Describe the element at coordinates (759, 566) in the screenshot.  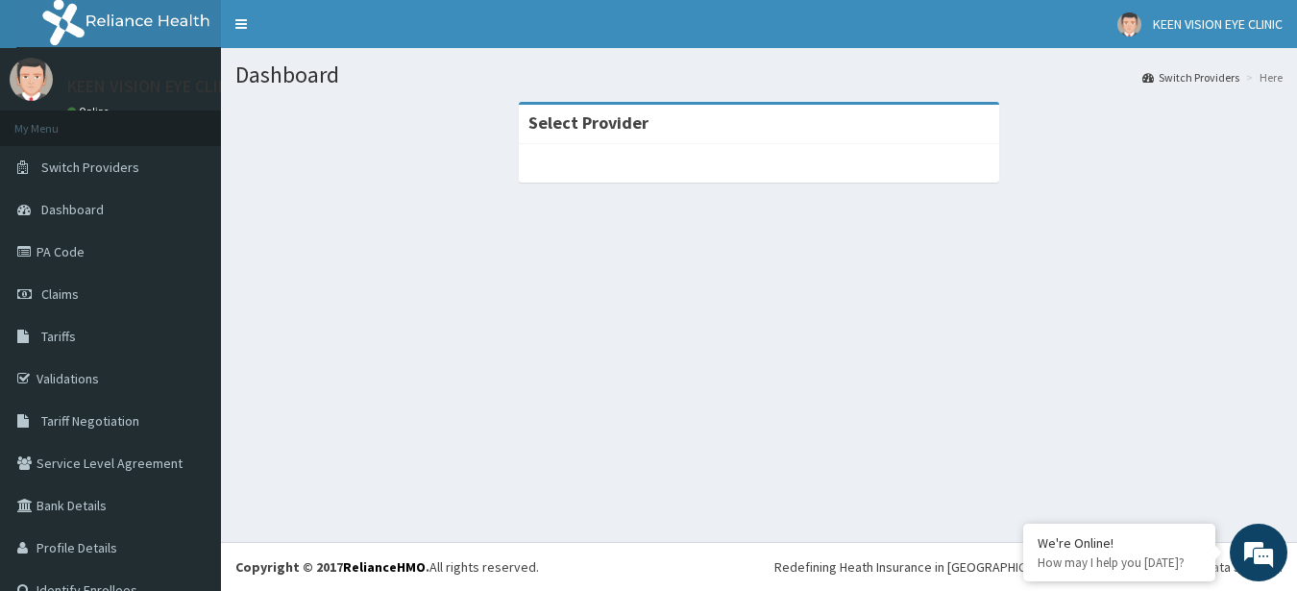
I see `footer: All rights reserved.` at that location.